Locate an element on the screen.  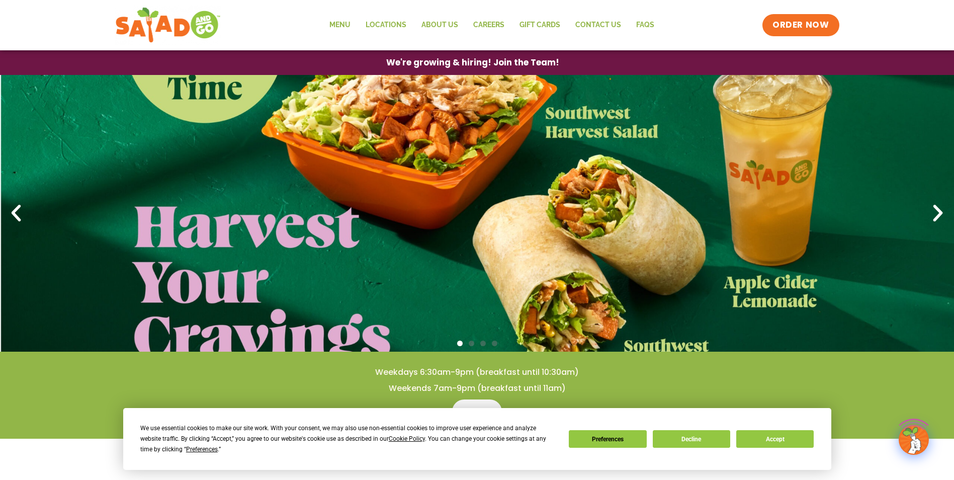
a: We're growing & hiring! Join the Team! is located at coordinates (473, 62).